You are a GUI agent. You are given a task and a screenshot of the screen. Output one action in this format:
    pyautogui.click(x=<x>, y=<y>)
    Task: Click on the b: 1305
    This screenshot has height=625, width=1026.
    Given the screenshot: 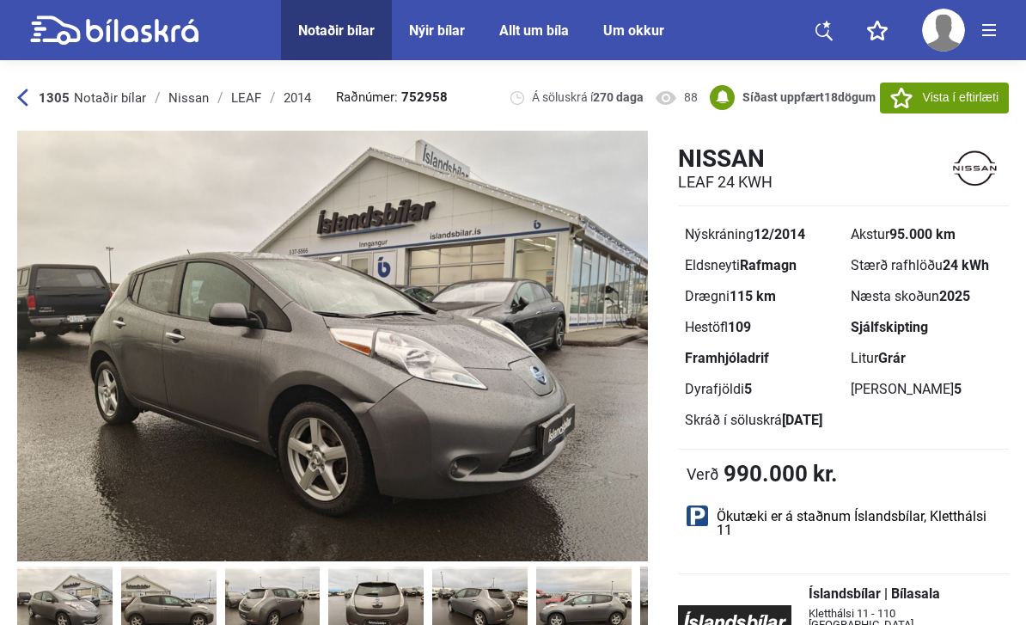 What is the action you would take?
    pyautogui.click(x=54, y=98)
    